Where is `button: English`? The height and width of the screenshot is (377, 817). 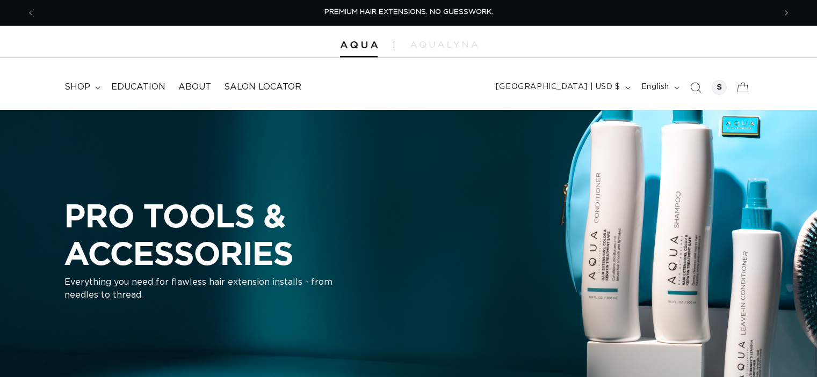
button: English is located at coordinates (659, 88).